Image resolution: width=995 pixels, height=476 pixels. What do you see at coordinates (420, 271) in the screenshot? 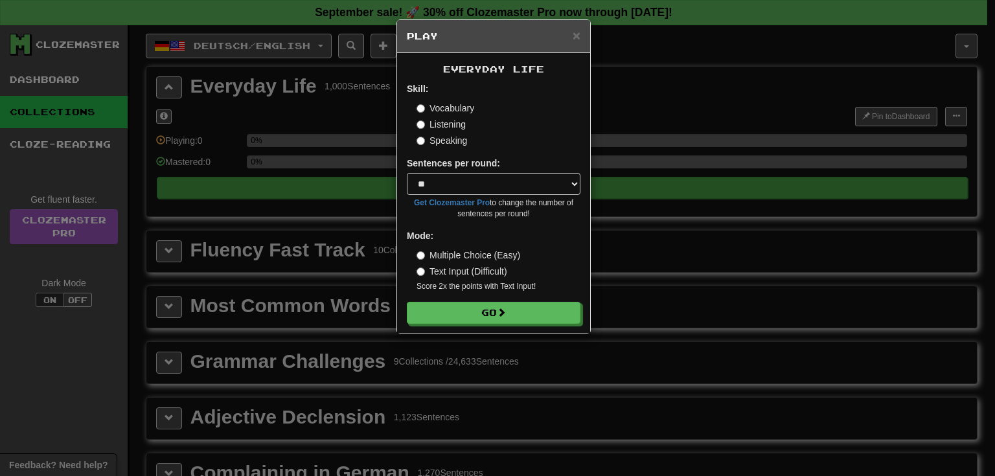
I see `input: Text Input (Difficult)` at bounding box center [420, 271].